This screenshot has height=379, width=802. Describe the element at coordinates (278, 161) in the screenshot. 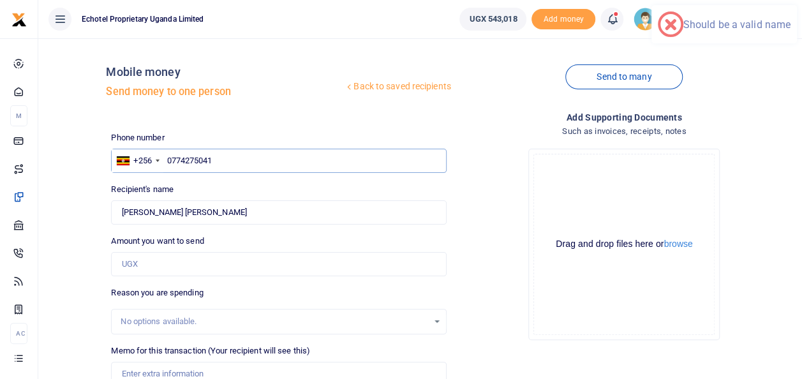

I see `input: Enter phone number` at that location.